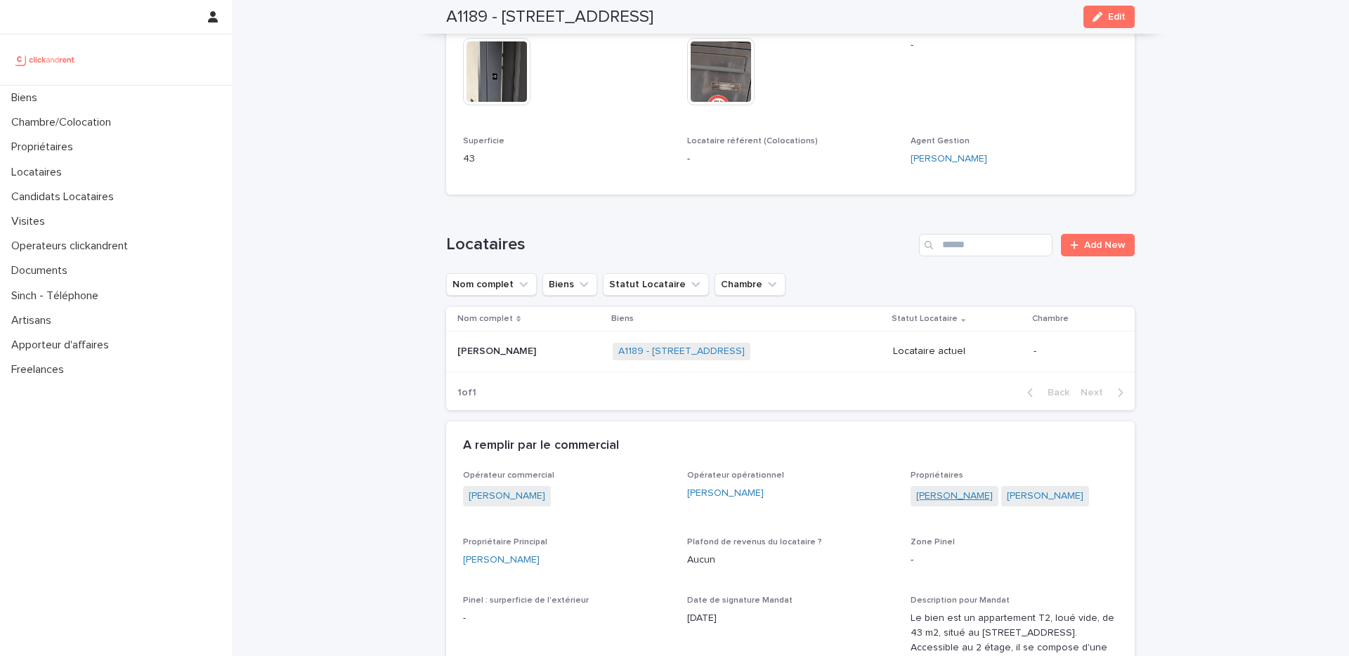 This screenshot has height=656, width=1349. I want to click on button: Edit, so click(1109, 17).